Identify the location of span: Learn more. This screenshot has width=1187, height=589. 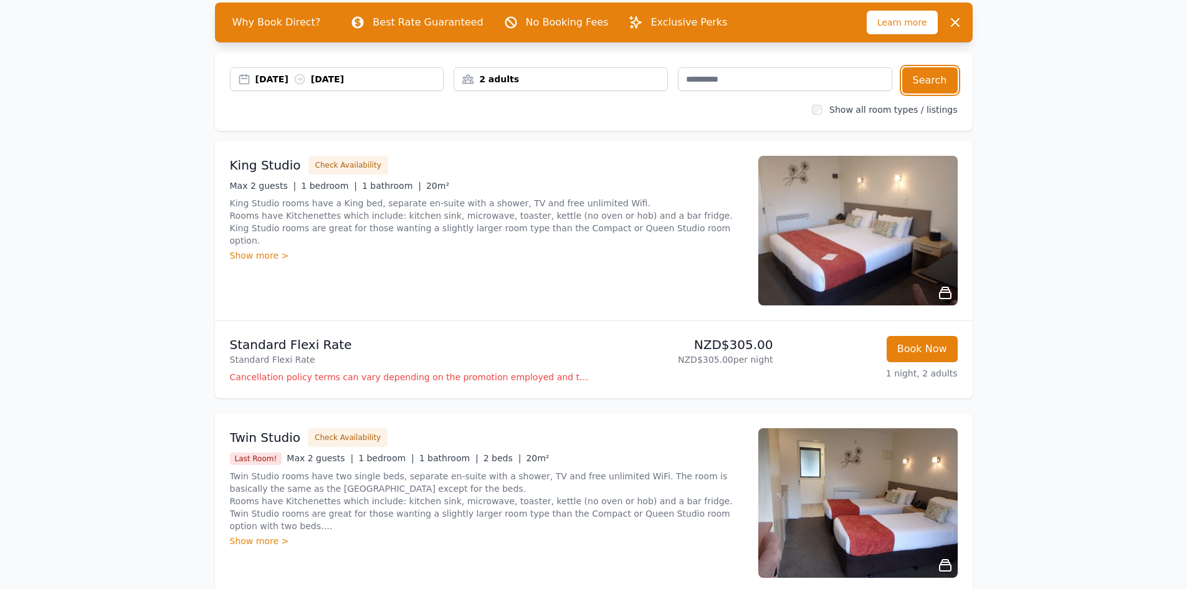
(902, 22).